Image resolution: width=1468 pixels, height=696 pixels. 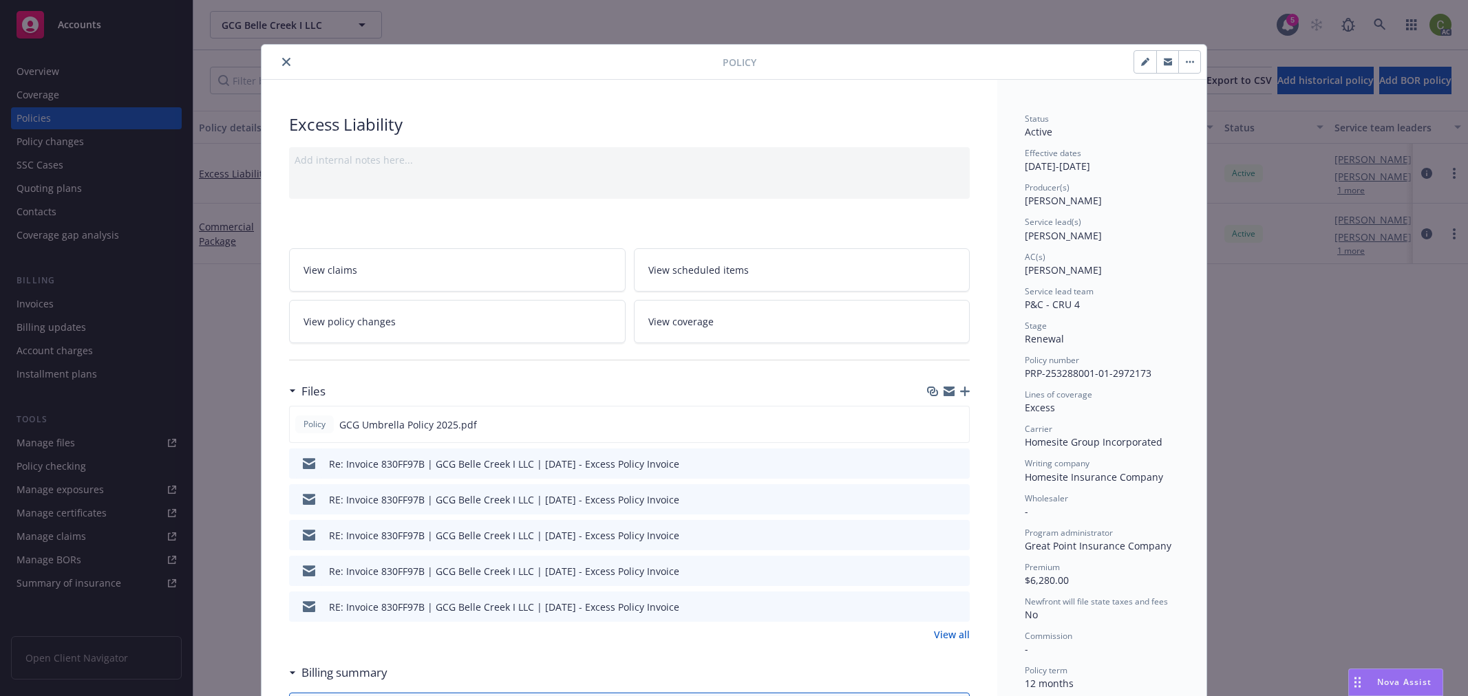 I want to click on span: Stage, so click(x=1035, y=325).